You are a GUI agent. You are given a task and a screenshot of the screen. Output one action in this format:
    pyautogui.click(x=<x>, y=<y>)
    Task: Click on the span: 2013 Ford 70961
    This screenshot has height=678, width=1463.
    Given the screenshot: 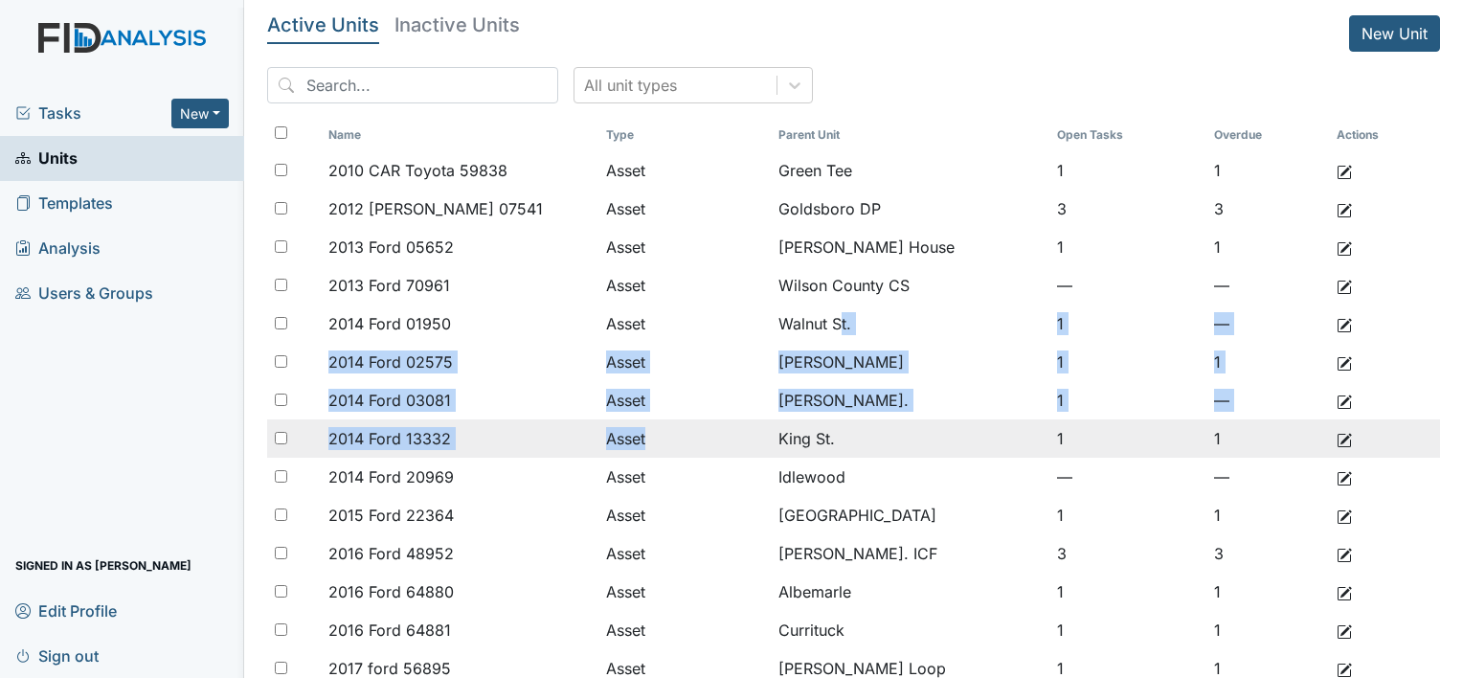 What is the action you would take?
    pyautogui.click(x=389, y=285)
    